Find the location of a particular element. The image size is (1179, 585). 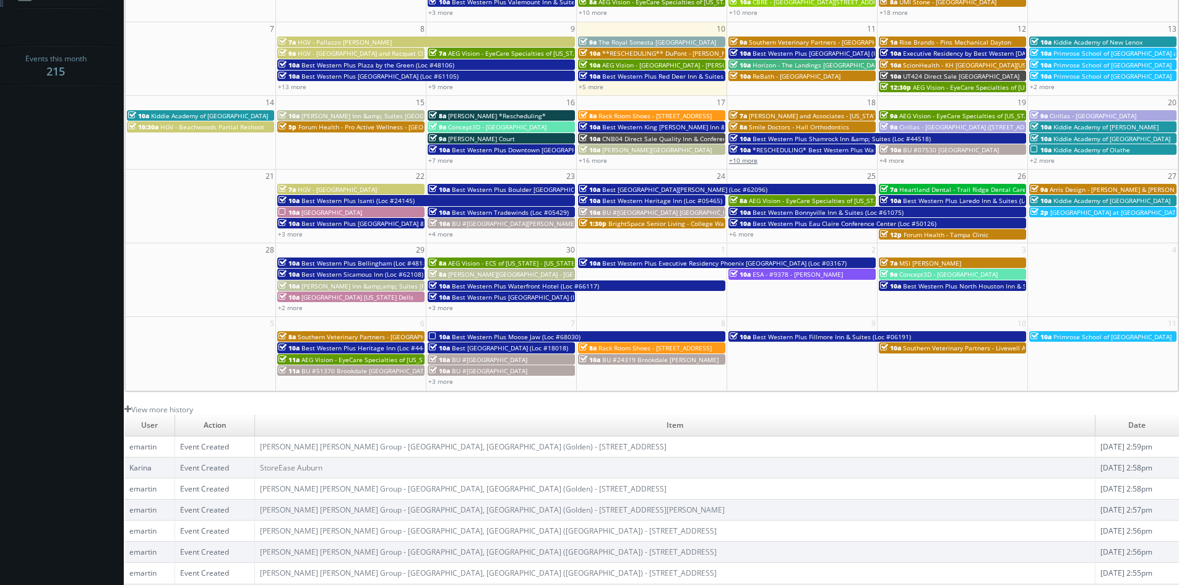

span: 5 is located at coordinates (272, 323).